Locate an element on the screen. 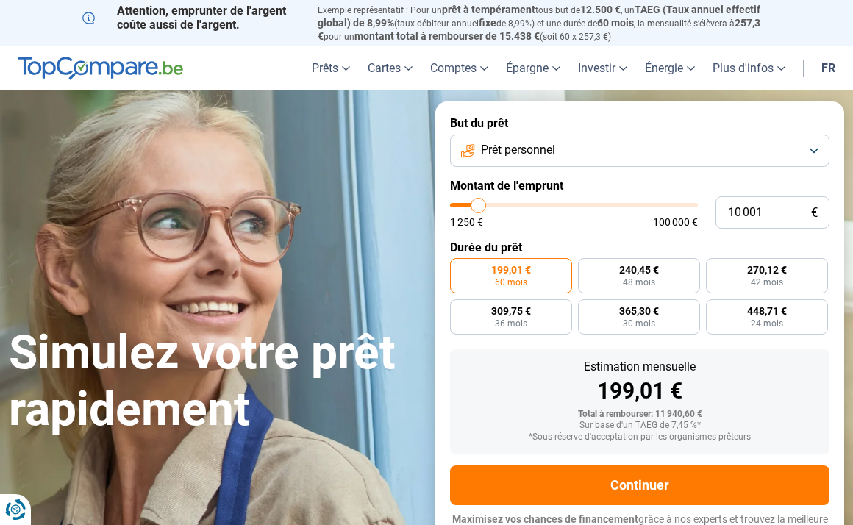 The height and width of the screenshot is (525, 853). span: 1 250 € is located at coordinates (466, 222).